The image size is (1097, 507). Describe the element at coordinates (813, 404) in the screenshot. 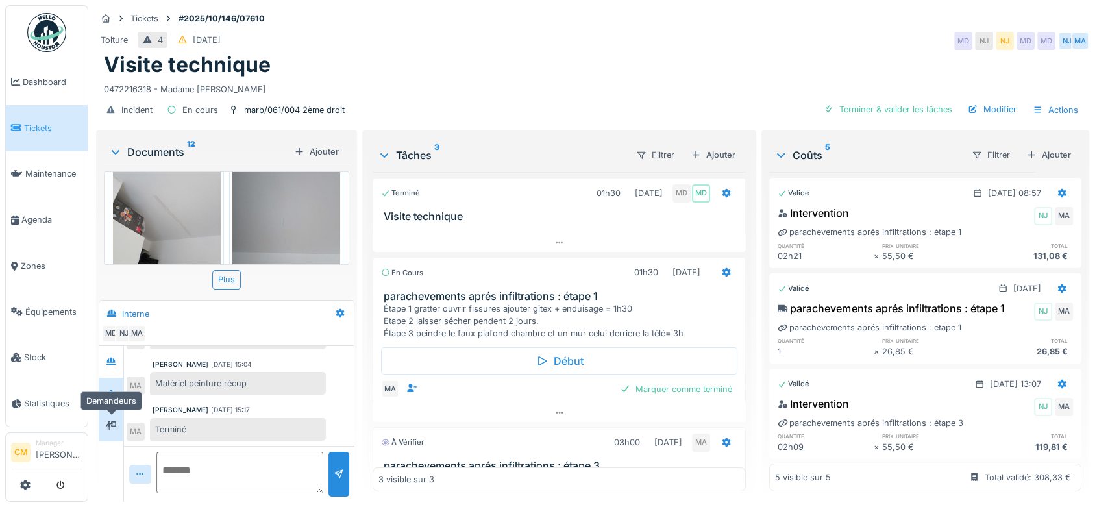

I see `div: Intervention` at that location.